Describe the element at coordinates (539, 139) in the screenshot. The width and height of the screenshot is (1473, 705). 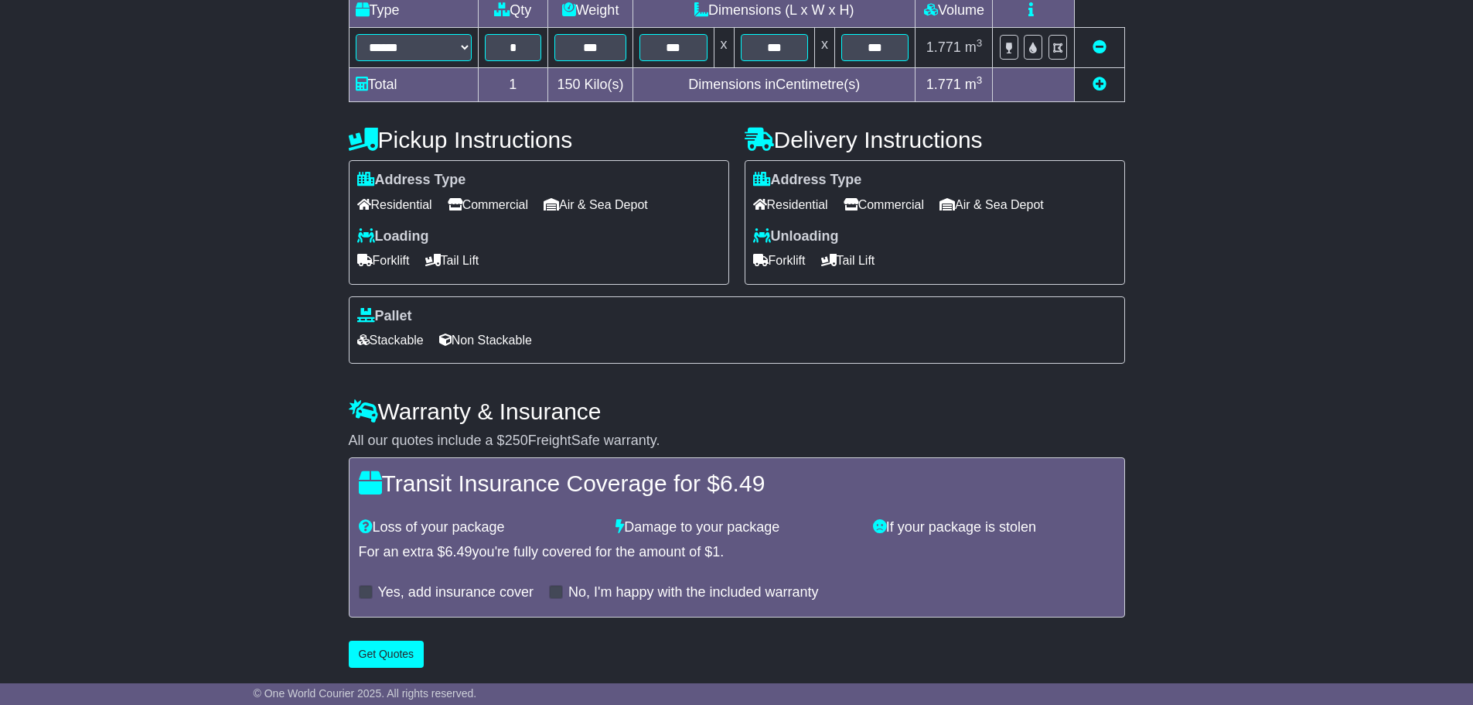
I see `h4: Pickup Instructions` at that location.